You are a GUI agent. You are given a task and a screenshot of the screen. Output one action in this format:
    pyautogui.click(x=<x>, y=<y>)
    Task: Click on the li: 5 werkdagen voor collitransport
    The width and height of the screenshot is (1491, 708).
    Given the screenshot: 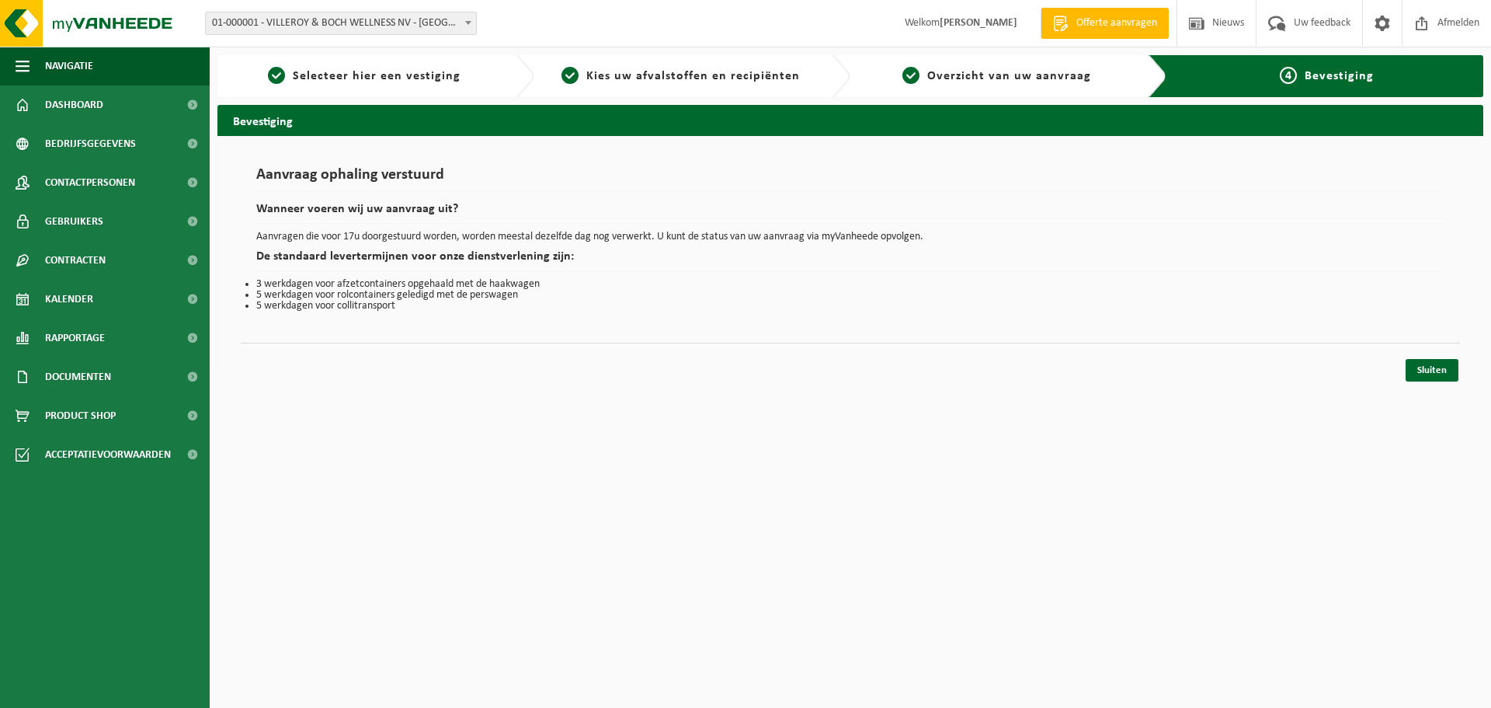 What is the action you would take?
    pyautogui.click(x=850, y=306)
    